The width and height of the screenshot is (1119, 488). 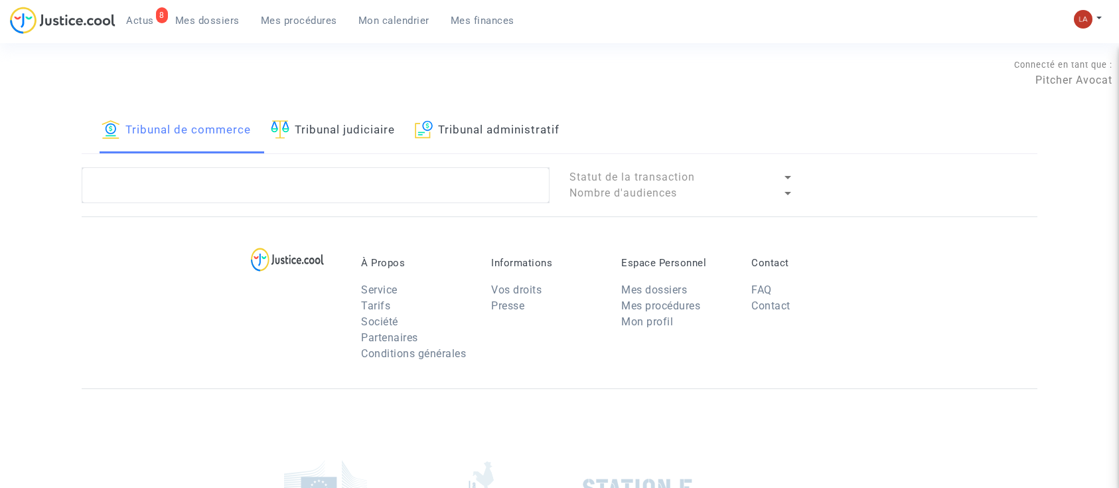 What do you see at coordinates (394, 21) in the screenshot?
I see `span: Mon calendrier` at bounding box center [394, 21].